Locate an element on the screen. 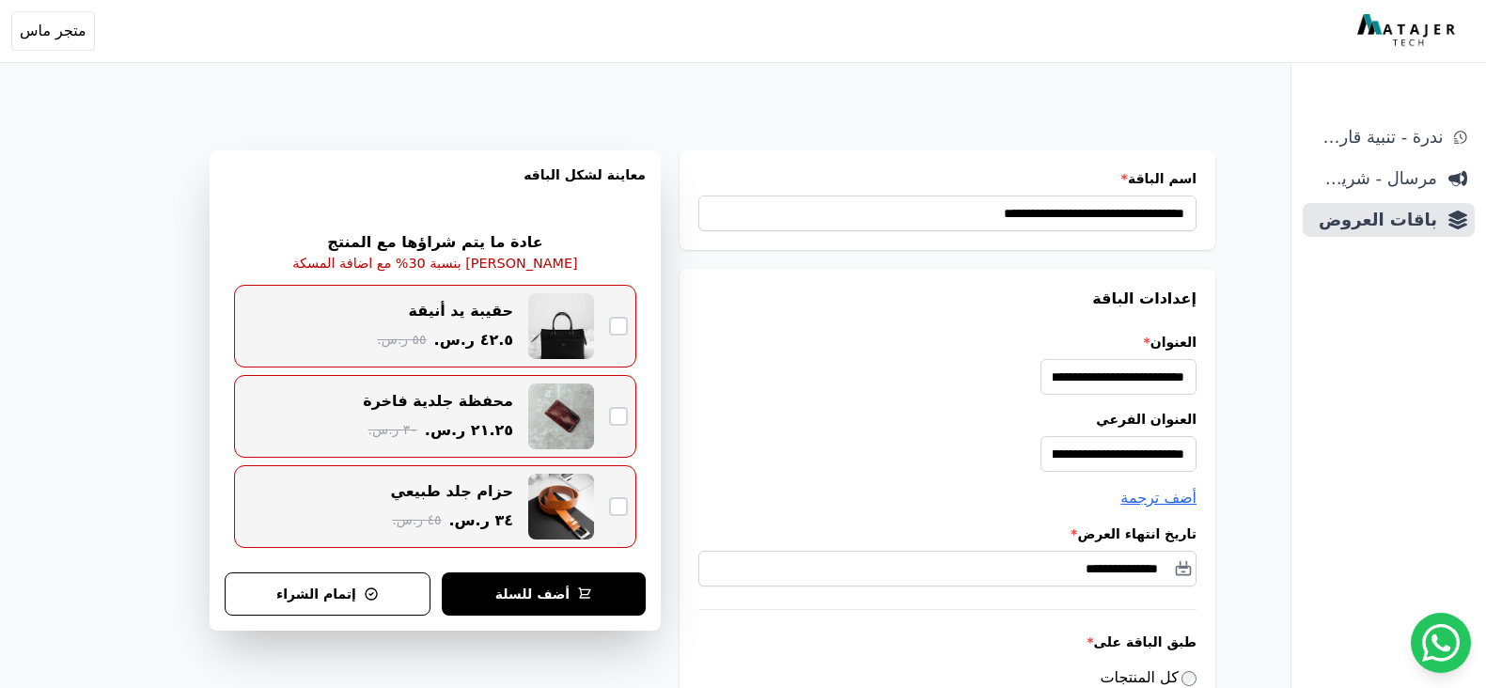  label: اسم الباقة is located at coordinates (948, 179).